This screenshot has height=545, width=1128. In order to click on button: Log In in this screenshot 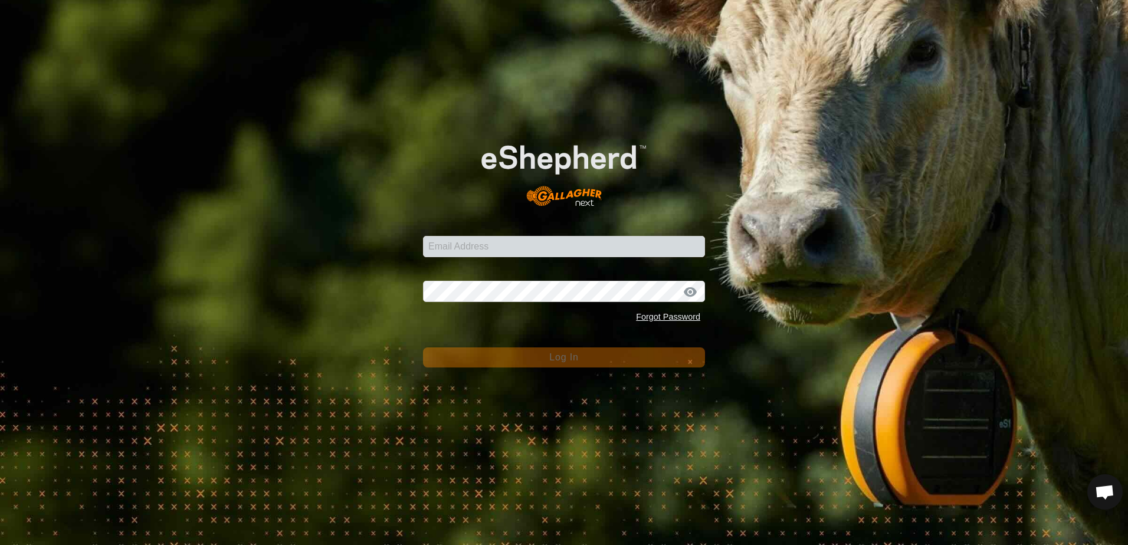, I will do `click(564, 358)`.